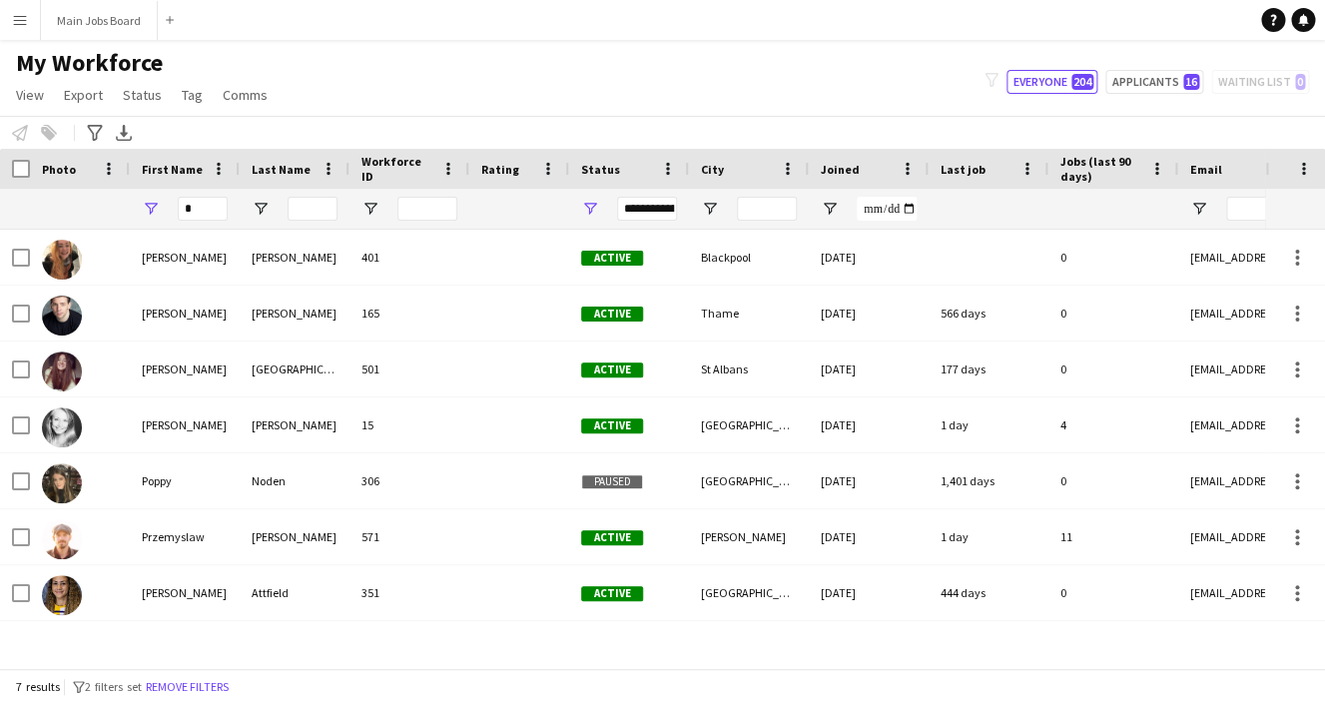 Image resolution: width=1325 pixels, height=703 pixels. I want to click on div: 501, so click(409, 368).